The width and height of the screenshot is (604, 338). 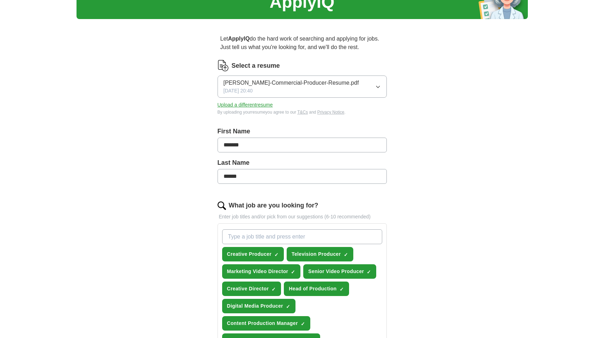 I want to click on span: Television Producer, so click(x=316, y=254).